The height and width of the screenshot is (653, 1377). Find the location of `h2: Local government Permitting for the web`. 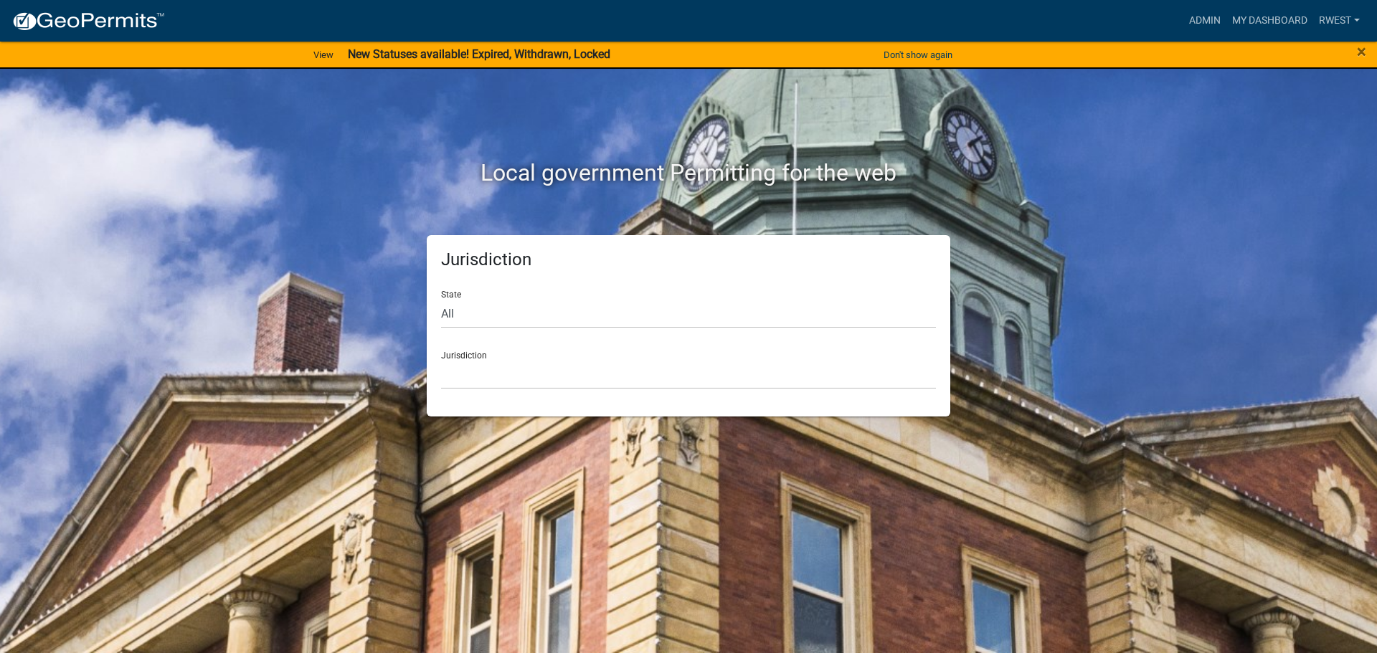

h2: Local government Permitting for the web is located at coordinates (688, 173).